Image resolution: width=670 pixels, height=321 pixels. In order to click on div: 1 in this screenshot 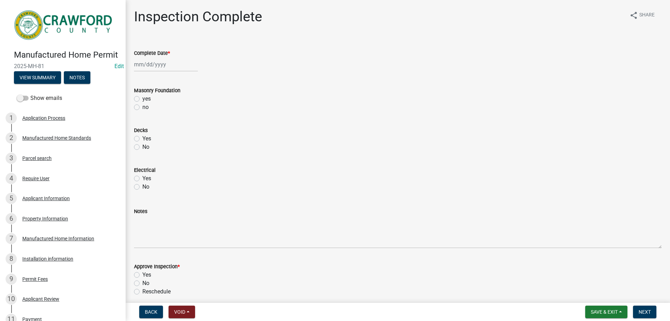, I will do `click(11, 118)`.